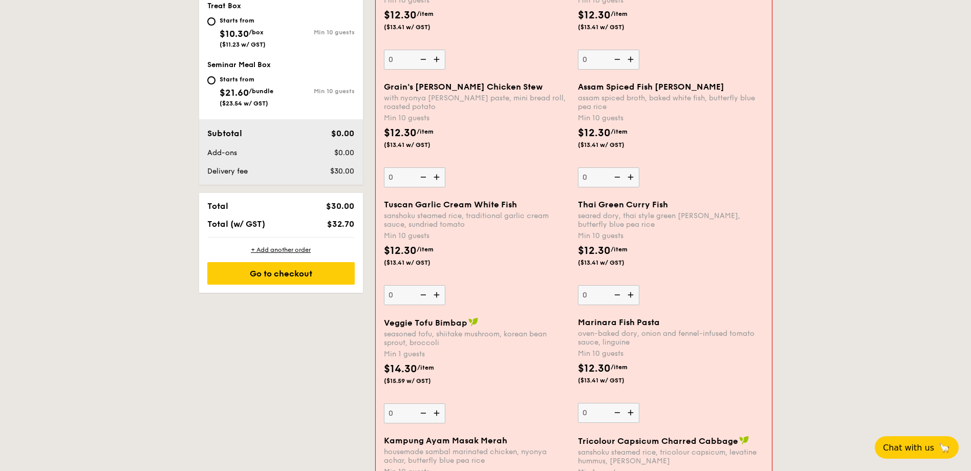 Image resolution: width=971 pixels, height=471 pixels. Describe the element at coordinates (261, 91) in the screenshot. I see `span: /bundle` at that location.